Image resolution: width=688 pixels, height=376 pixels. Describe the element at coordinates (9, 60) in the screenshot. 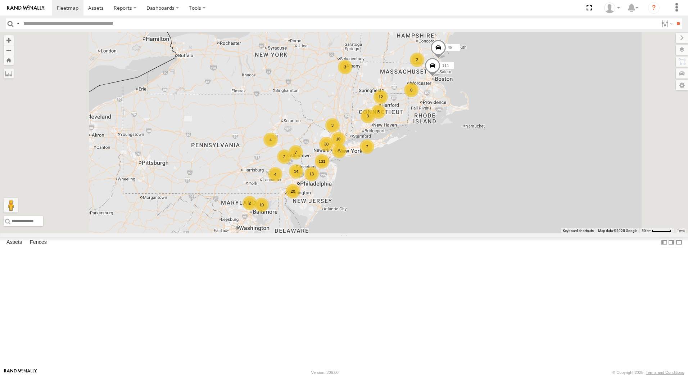

I see `button: Zoom Home` at that location.